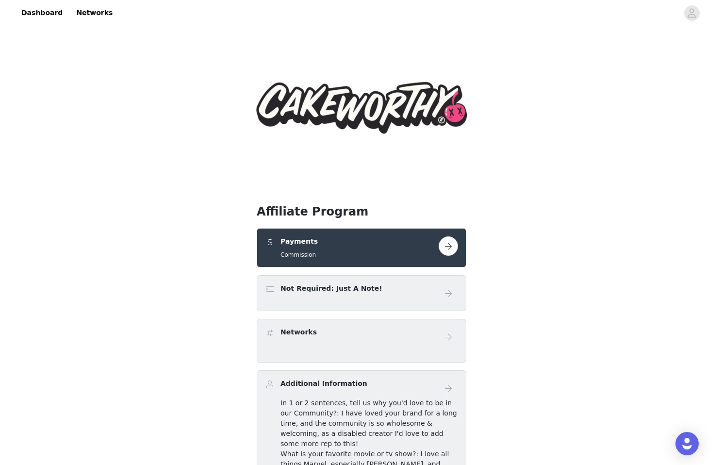 This screenshot has width=723, height=465. I want to click on div: avatar, so click(691, 13).